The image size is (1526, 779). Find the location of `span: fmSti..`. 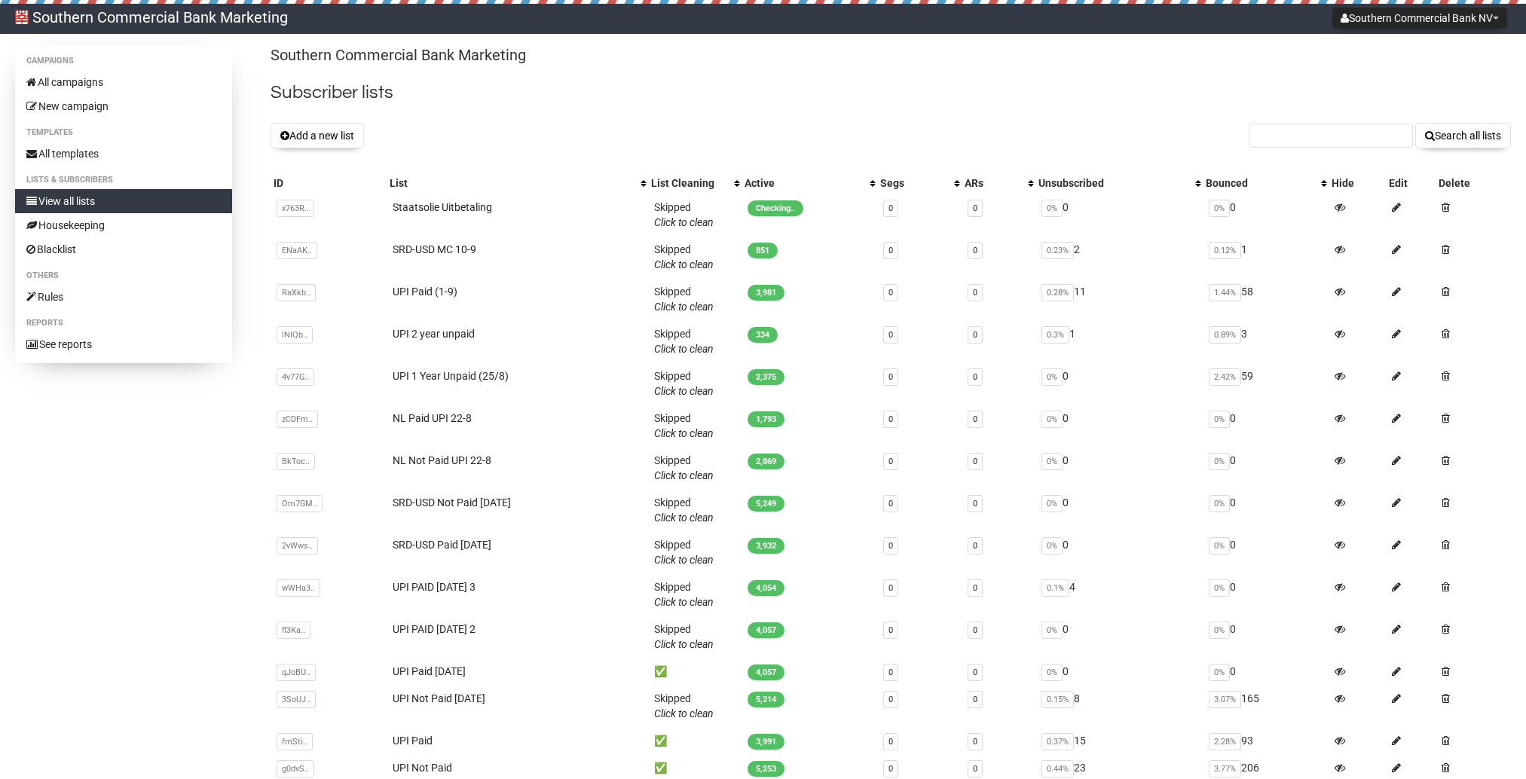

span: fmSti.. is located at coordinates (295, 742).